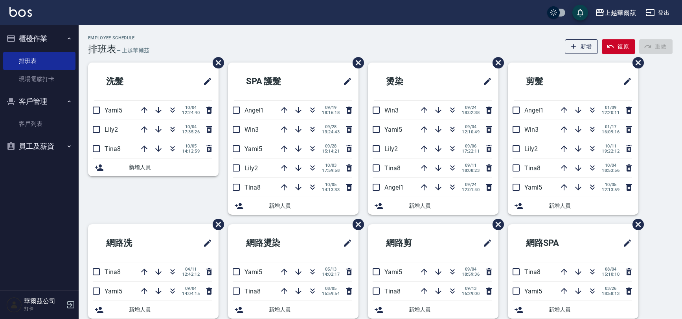  I want to click on span: 08/05, so click(331, 288).